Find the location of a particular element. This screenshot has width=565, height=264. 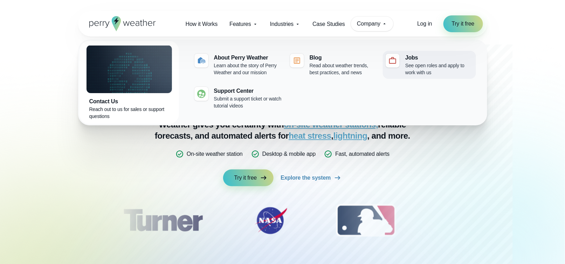

a: Blog Read about weather trends, best practices, and news is located at coordinates (333, 65).